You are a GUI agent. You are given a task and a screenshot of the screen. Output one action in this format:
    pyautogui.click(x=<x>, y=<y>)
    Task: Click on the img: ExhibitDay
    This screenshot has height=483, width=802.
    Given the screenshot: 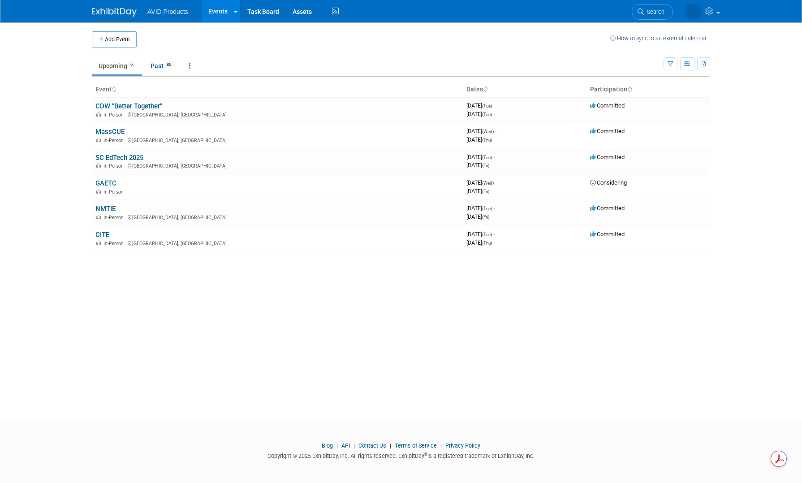 What is the action you would take?
    pyautogui.click(x=114, y=12)
    